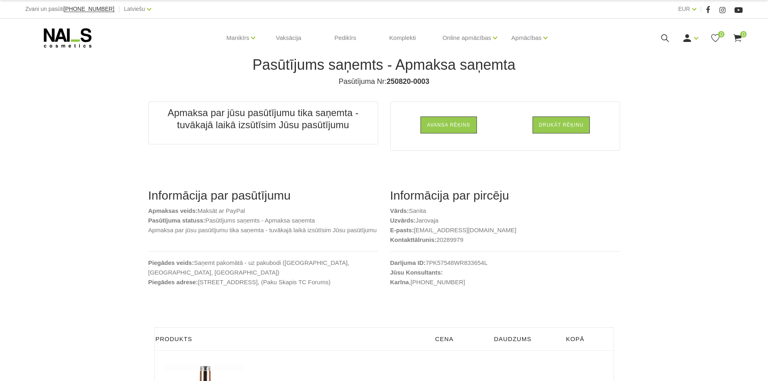  What do you see at coordinates (408, 262) in the screenshot?
I see `b: Darījuma ID:` at bounding box center [408, 262].